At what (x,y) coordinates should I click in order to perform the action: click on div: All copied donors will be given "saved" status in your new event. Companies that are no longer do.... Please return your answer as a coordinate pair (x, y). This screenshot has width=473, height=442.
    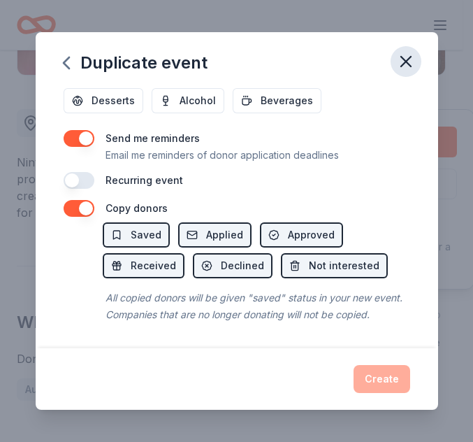
    Looking at the image, I should click on (257, 306).